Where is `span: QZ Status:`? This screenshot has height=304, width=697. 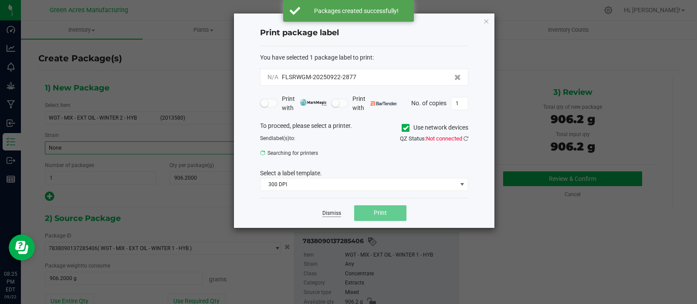 span: QZ Status: is located at coordinates (434, 138).